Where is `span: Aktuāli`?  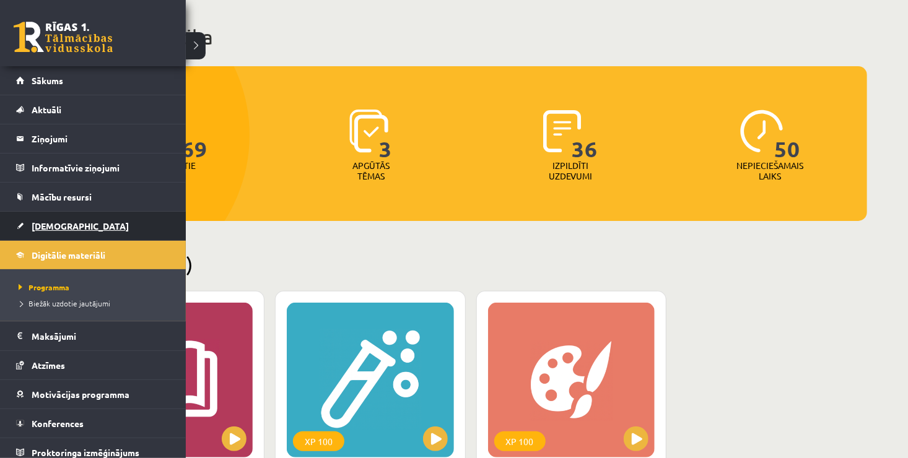 span: Aktuāli is located at coordinates (46, 110).